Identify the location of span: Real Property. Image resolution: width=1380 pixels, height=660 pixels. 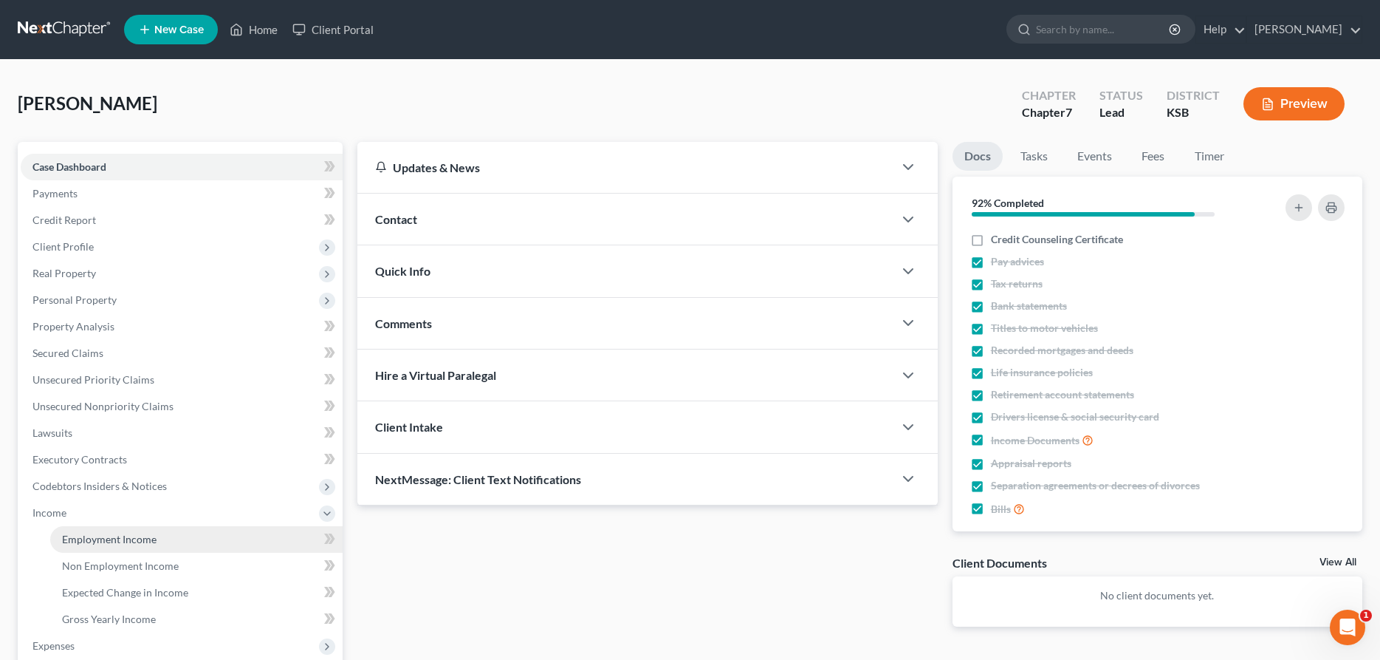
(64, 273).